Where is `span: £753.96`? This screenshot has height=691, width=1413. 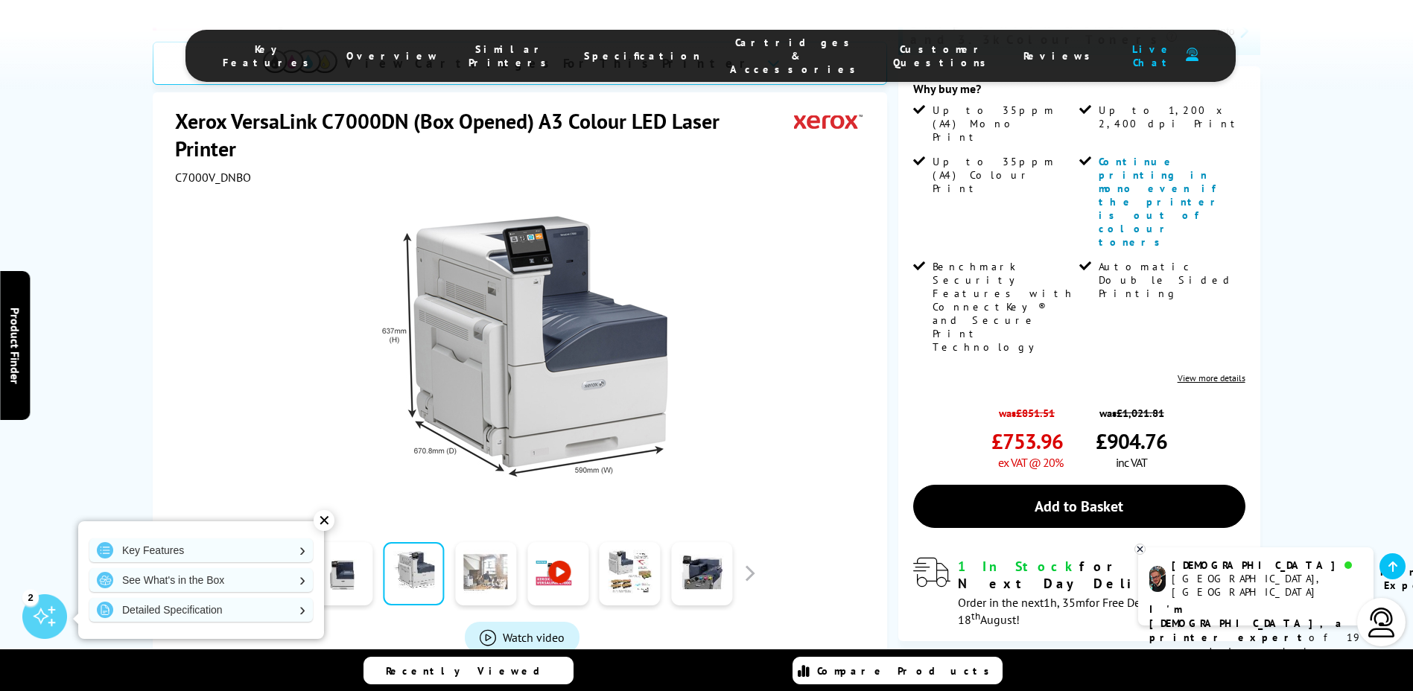 span: £753.96 is located at coordinates (1027, 441).